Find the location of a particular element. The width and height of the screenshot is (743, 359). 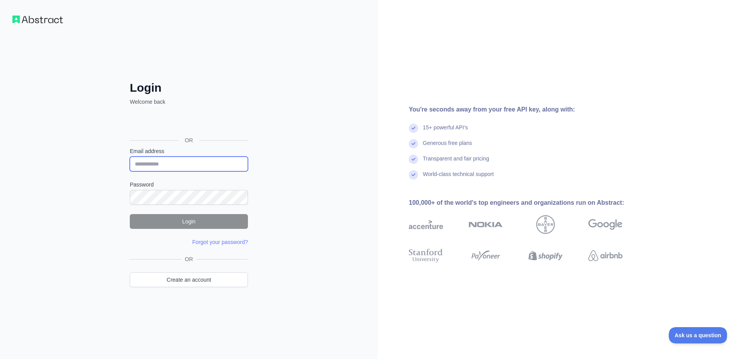

div: Generous free plans is located at coordinates (447, 147).